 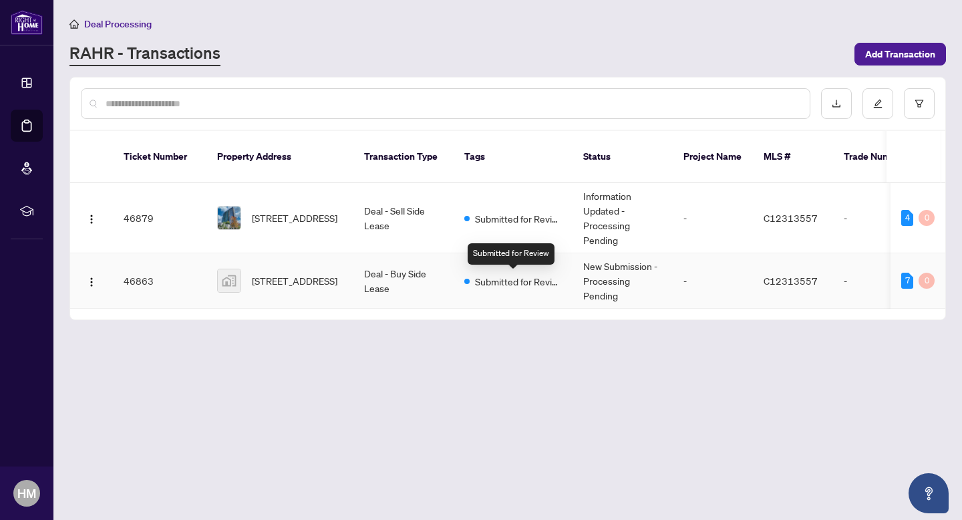 What do you see at coordinates (793, 157) in the screenshot?
I see `th: MLS #` at bounding box center [793, 157].